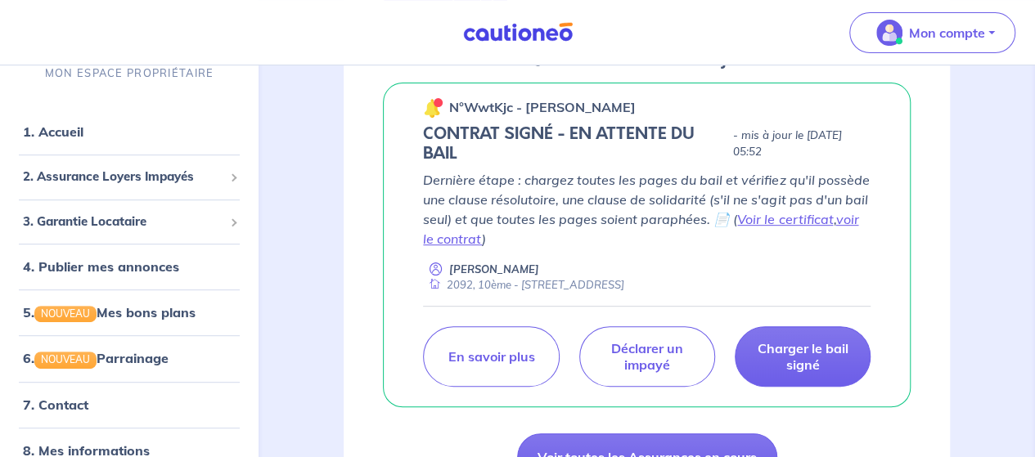 Image resolution: width=1035 pixels, height=457 pixels. What do you see at coordinates (518, 32) in the screenshot?
I see `img: Cautioneo` at bounding box center [518, 32].